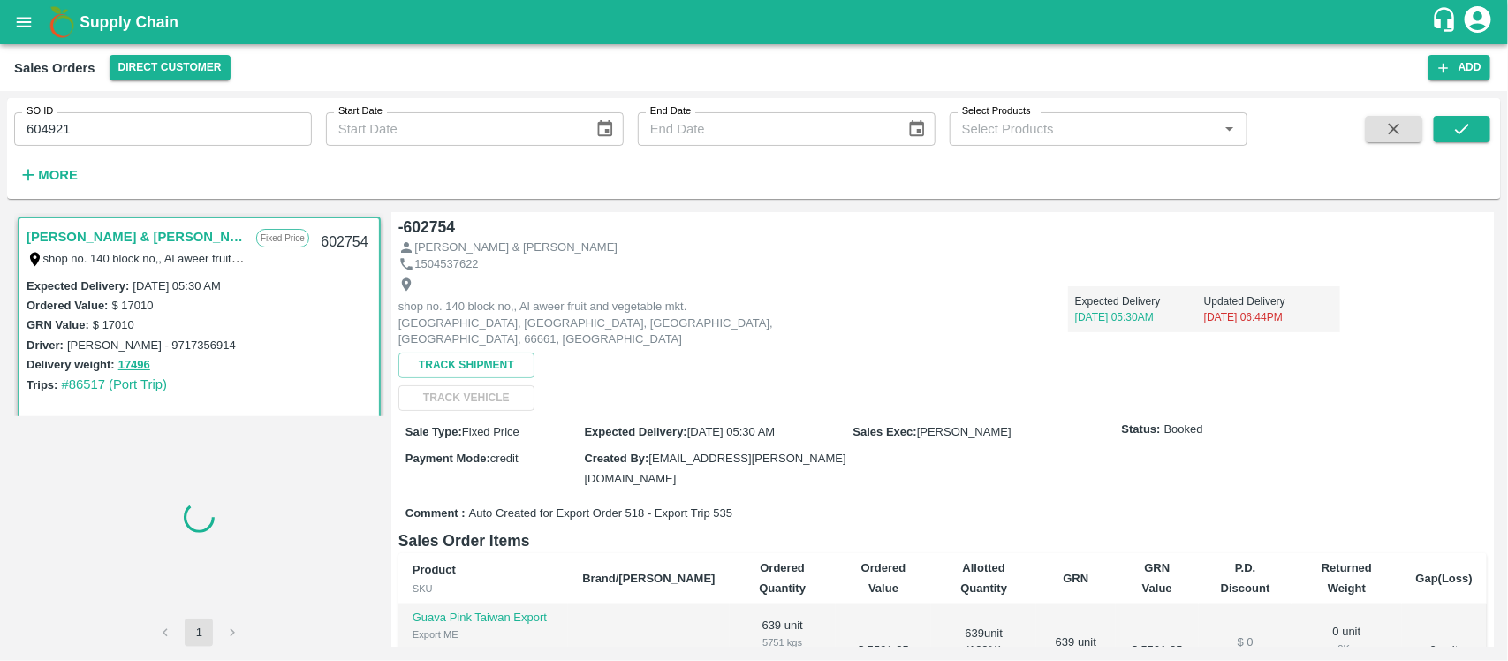 Image resolution: width=1508 pixels, height=661 pixels. Describe the element at coordinates (885, 431) in the screenshot. I see `label: Sales Exec :` at that location.